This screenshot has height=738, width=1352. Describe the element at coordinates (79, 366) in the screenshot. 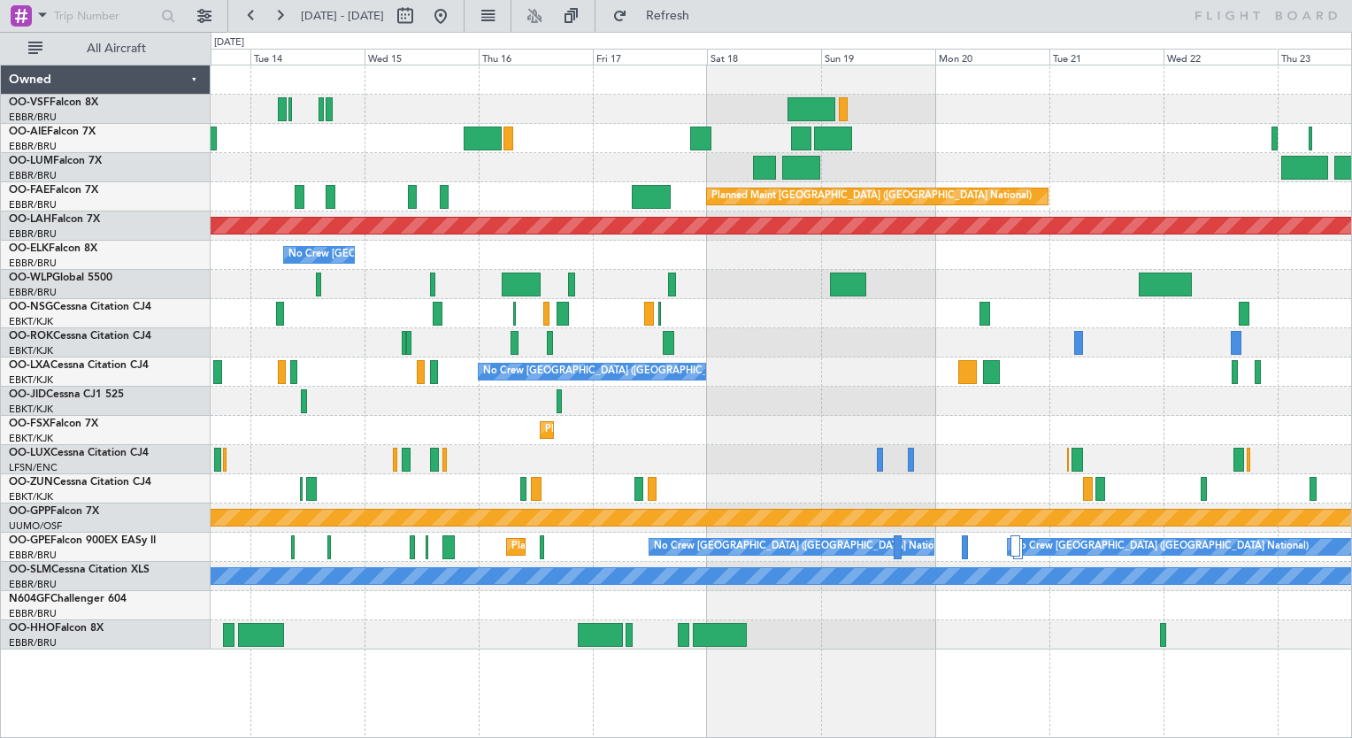

I see `a: OO-LXACessna Citation CJ4` at that location.